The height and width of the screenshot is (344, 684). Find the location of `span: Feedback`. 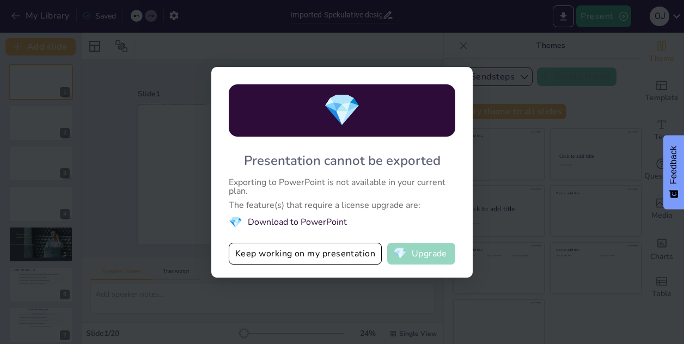

span: Feedback is located at coordinates (673, 165).